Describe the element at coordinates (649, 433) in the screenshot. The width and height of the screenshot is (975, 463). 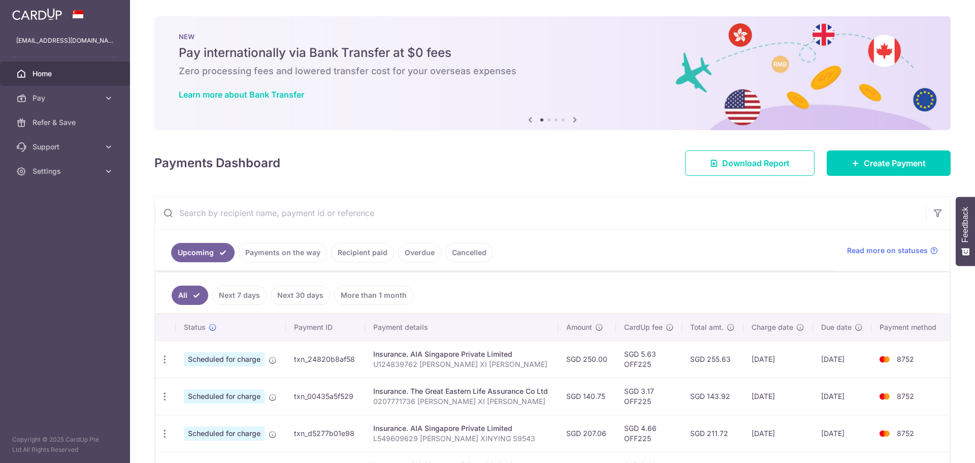
I see `td: SGD 4.66 OFF225` at that location.